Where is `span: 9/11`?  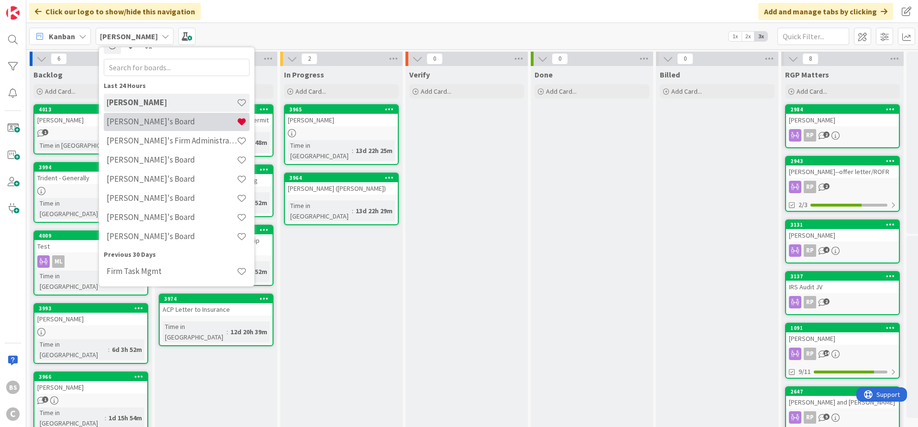 span: 9/11 is located at coordinates (805, 372).